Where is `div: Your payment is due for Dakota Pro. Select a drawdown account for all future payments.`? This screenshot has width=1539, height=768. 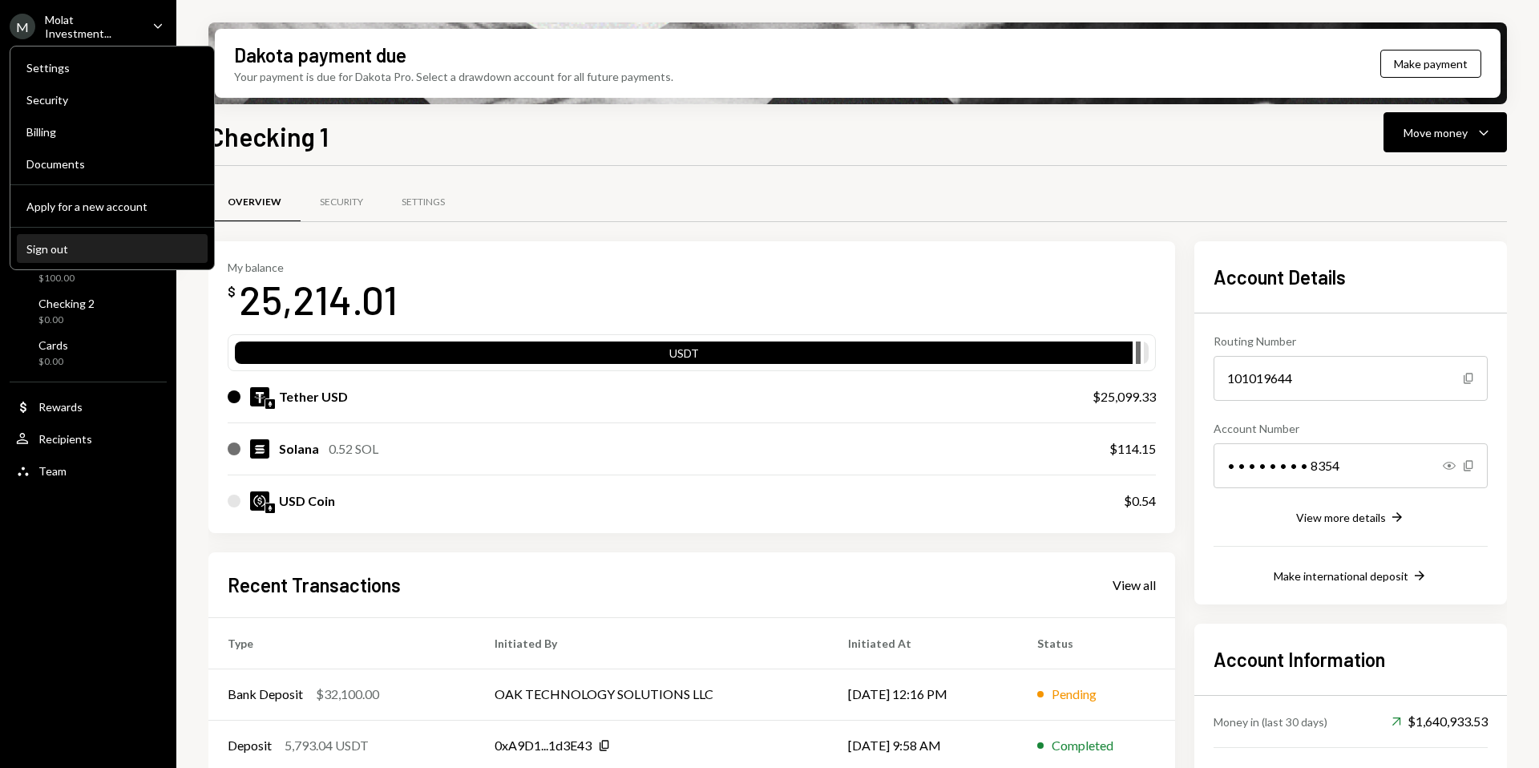
div: Your payment is due for Dakota Pro. Select a drawdown account for all future payments. is located at coordinates (454, 76).